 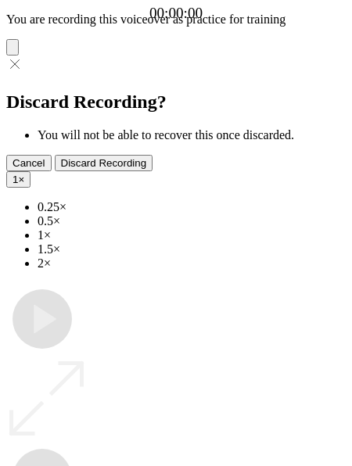 I want to click on li: 0.5×, so click(x=191, y=221).